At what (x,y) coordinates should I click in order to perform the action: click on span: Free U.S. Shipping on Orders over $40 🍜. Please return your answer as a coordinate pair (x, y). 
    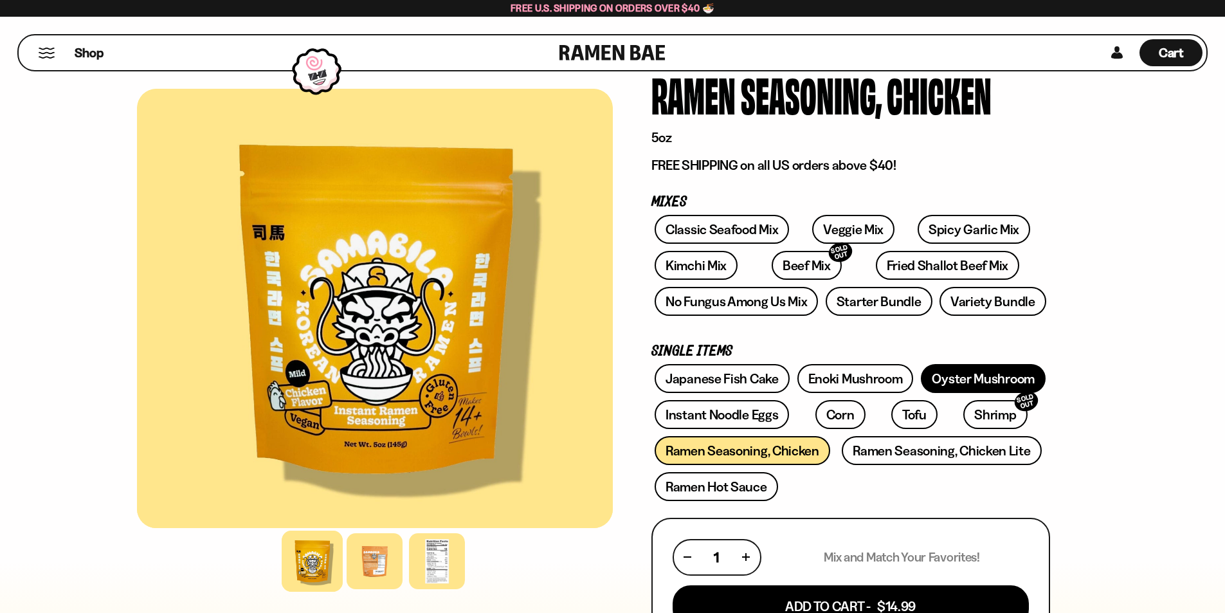
    Looking at the image, I should click on (612, 8).